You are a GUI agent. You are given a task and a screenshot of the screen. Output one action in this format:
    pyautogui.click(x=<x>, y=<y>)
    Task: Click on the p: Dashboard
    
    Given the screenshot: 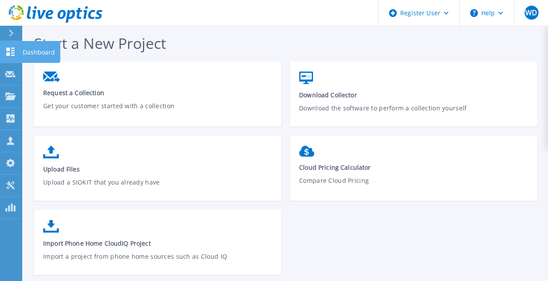 What is the action you would take?
    pyautogui.click(x=39, y=52)
    